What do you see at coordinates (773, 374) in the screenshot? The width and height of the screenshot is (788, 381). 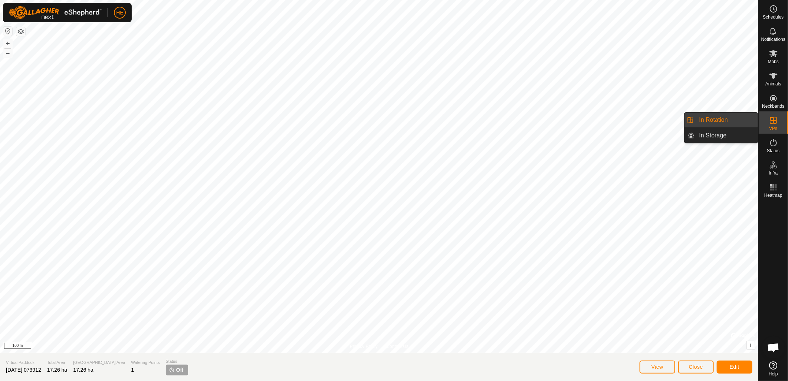 I see `span: Help` at bounding box center [773, 374].